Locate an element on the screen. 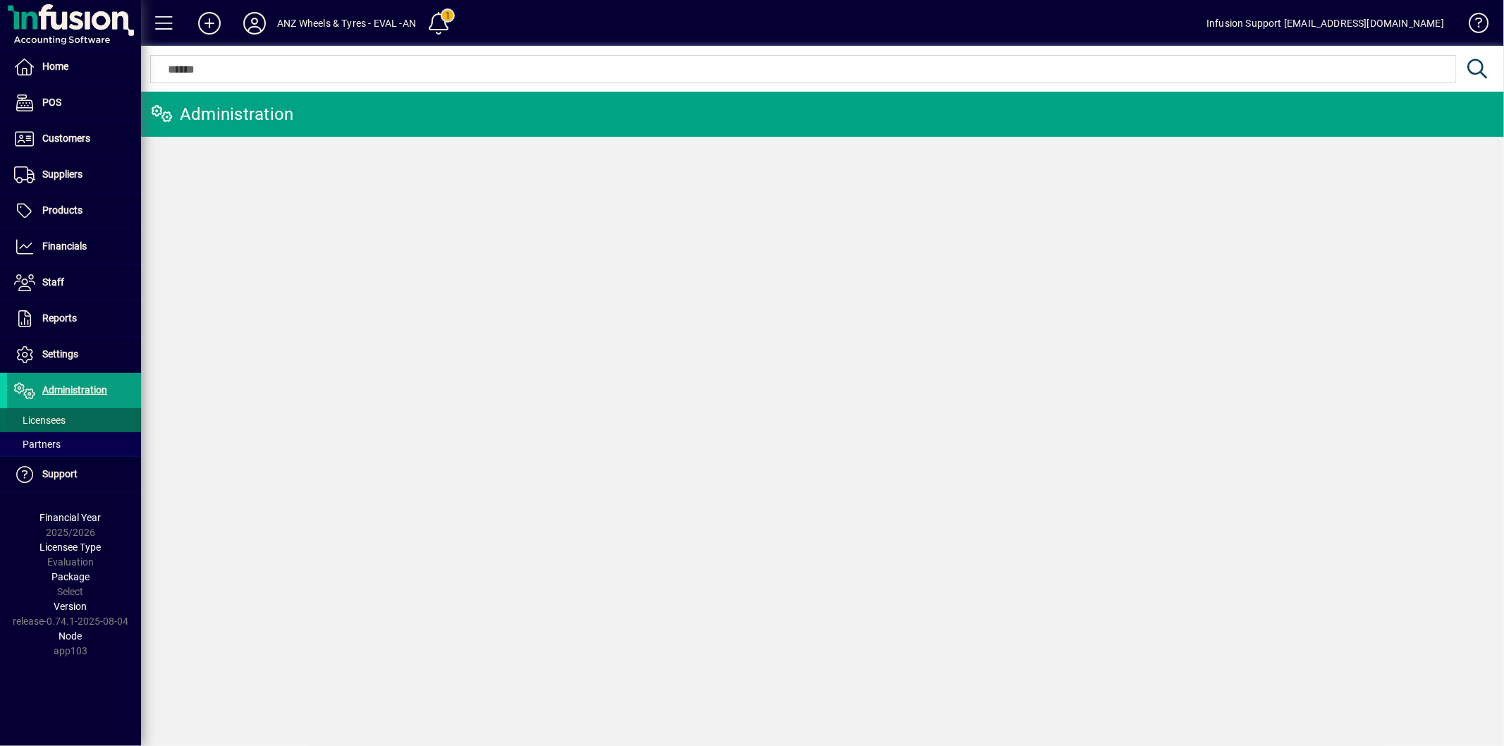  a: Products is located at coordinates (74, 211).